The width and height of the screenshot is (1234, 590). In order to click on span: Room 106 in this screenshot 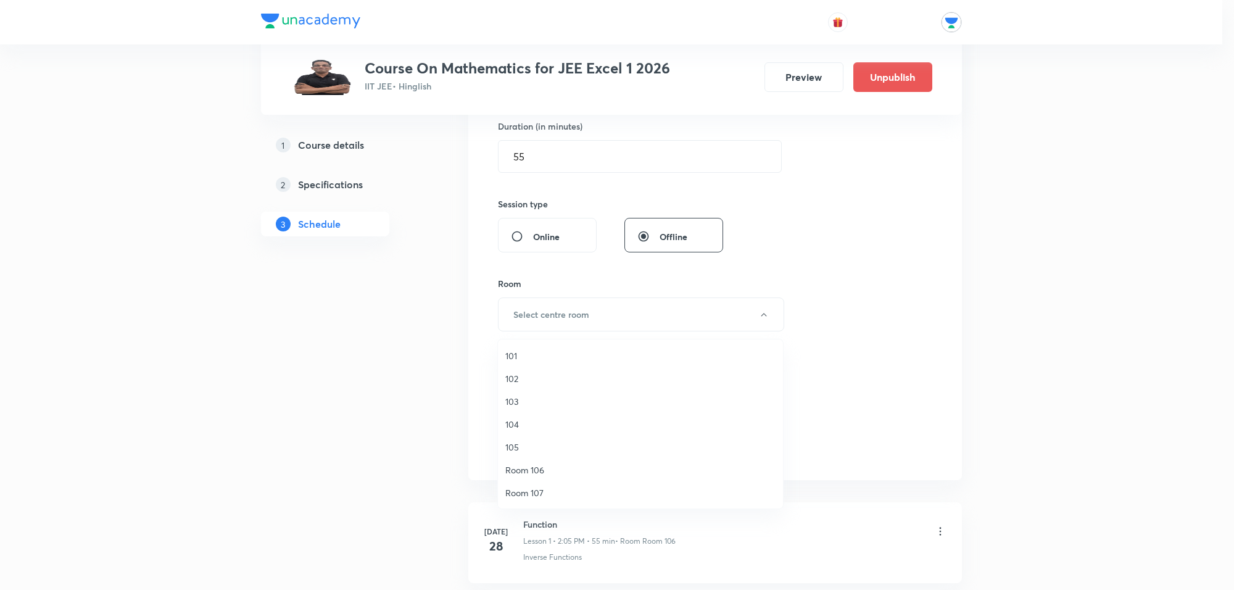, I will do `click(640, 469)`.